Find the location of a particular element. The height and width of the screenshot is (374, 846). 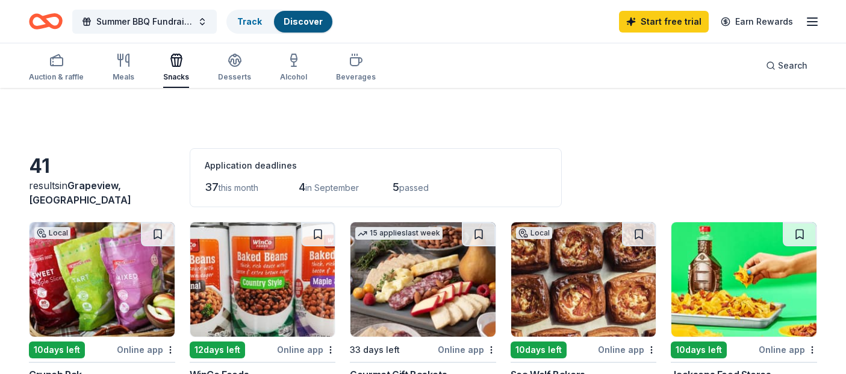

button: Desserts is located at coordinates (234, 68).